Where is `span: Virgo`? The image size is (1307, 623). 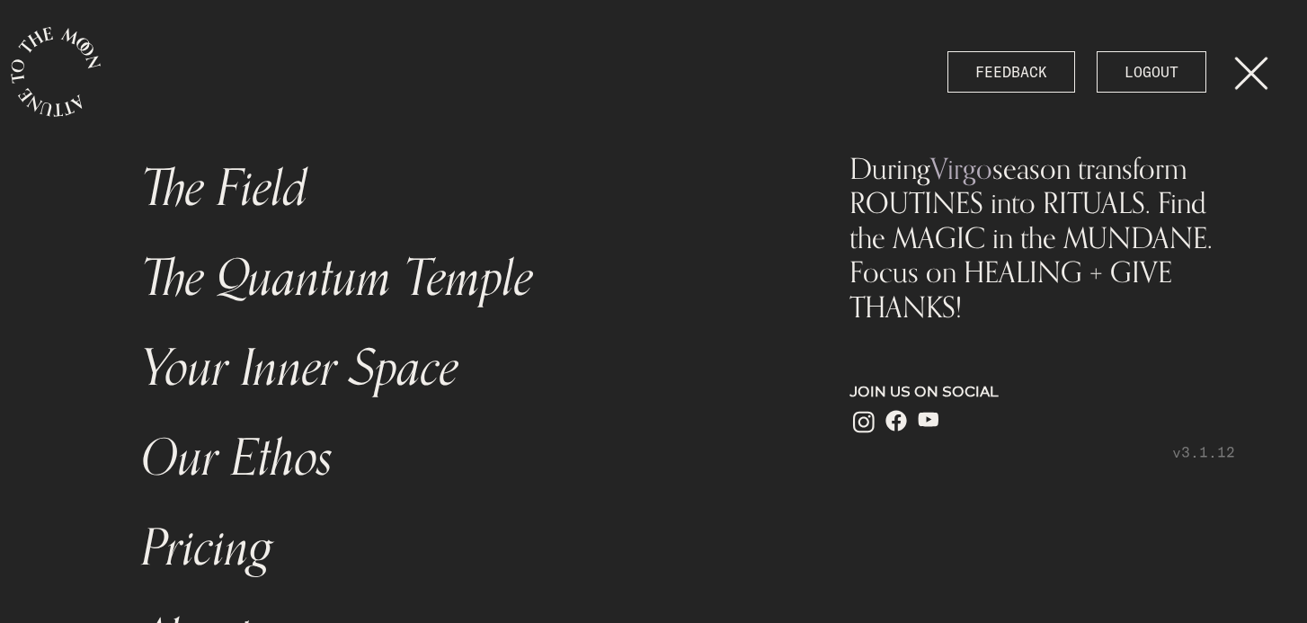 span: Virgo is located at coordinates (961, 168).